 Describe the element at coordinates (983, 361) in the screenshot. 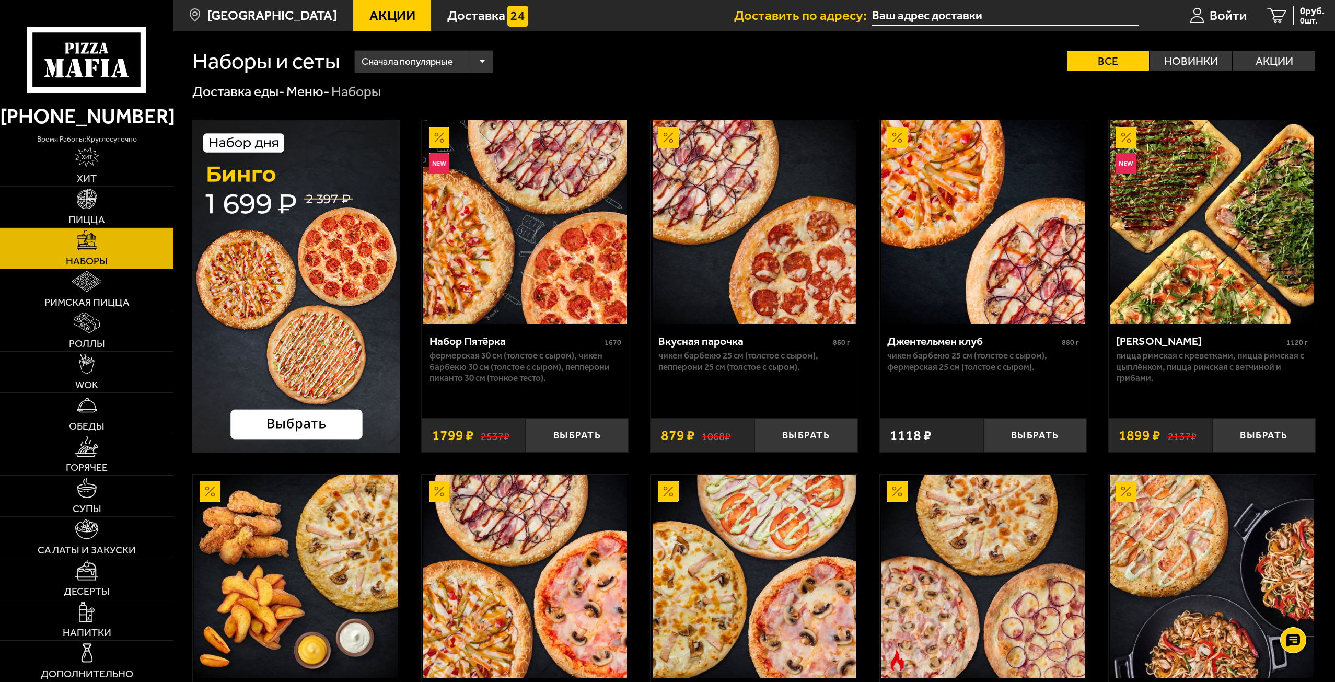

I see `p: Чикен Барбекю 25 см (толстое с сыром), Фермерская 25 см (толстое с сыром).` at that location.